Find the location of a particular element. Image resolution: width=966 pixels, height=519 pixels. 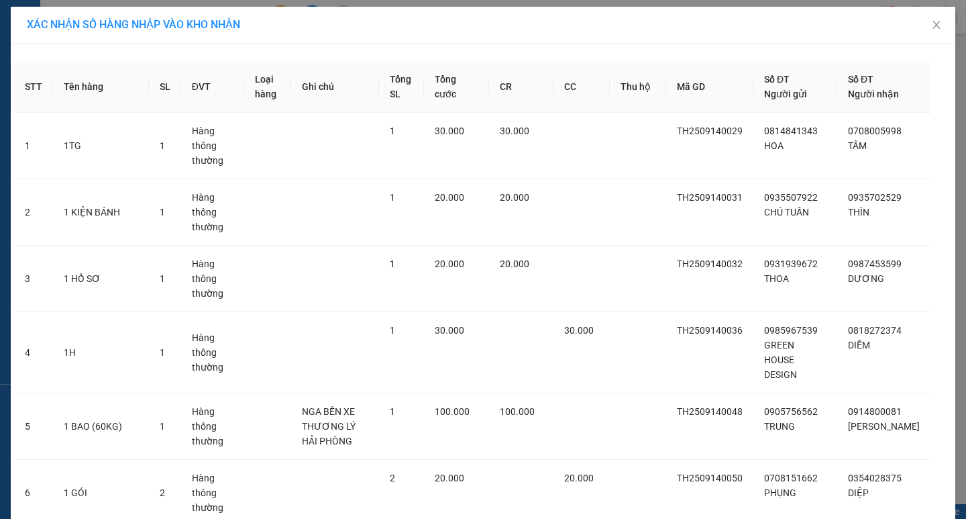

span: 0987453599 is located at coordinates (875, 264).